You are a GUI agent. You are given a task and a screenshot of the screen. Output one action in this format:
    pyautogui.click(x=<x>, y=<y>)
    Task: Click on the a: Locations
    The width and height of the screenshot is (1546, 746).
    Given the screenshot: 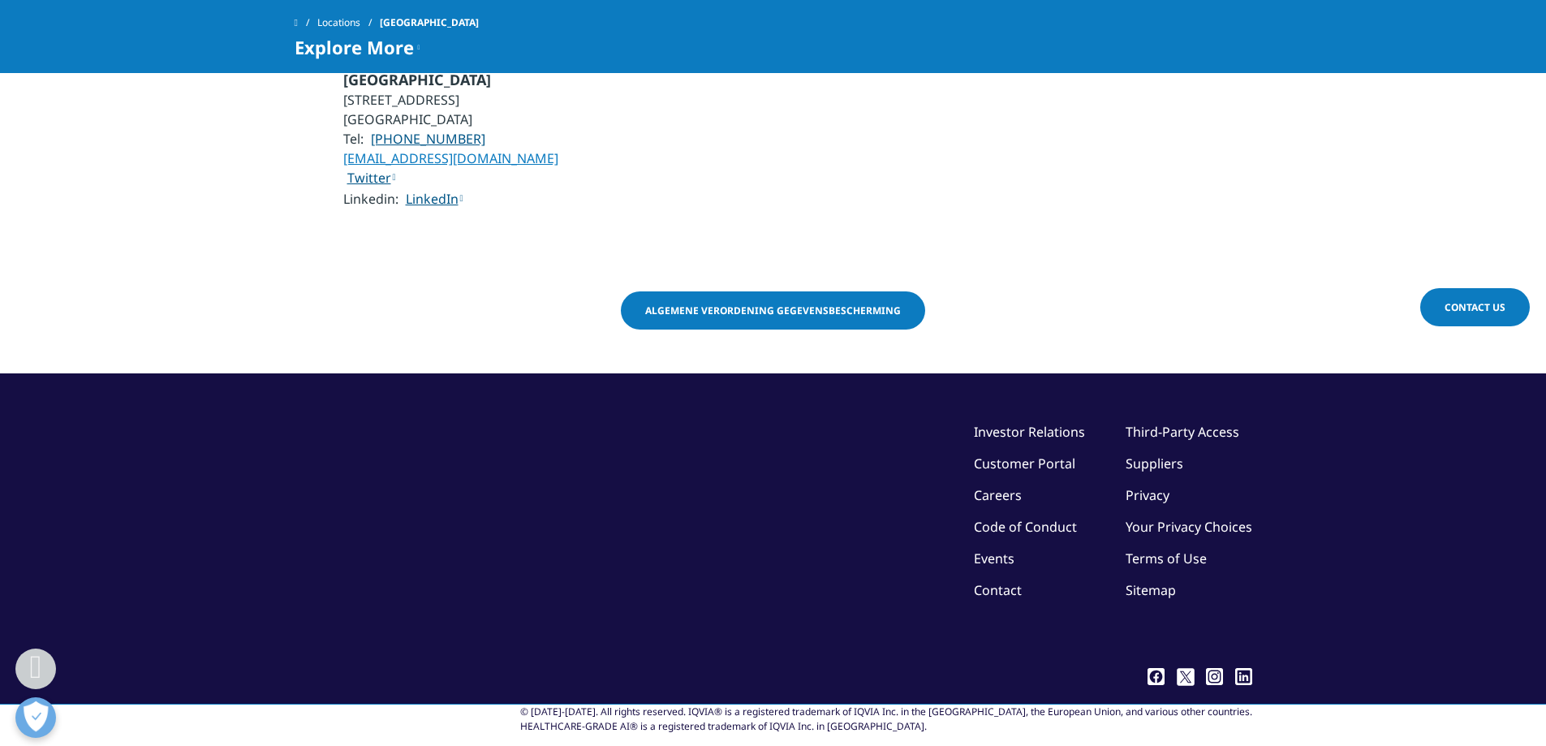 What is the action you would take?
    pyautogui.click(x=348, y=23)
    